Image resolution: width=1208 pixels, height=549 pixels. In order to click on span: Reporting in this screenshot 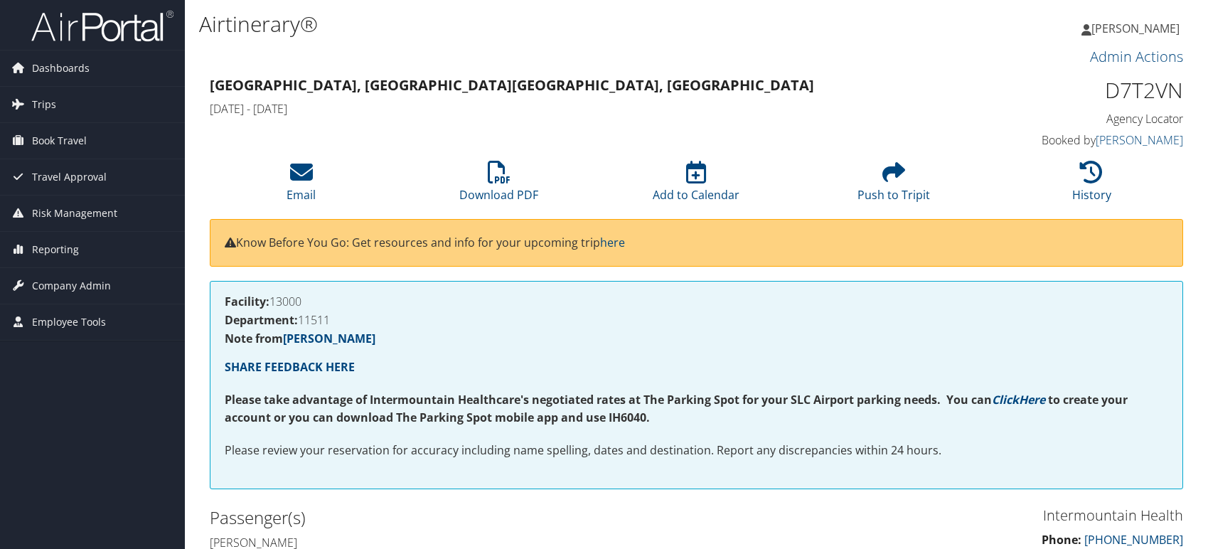, I will do `click(55, 249)`.